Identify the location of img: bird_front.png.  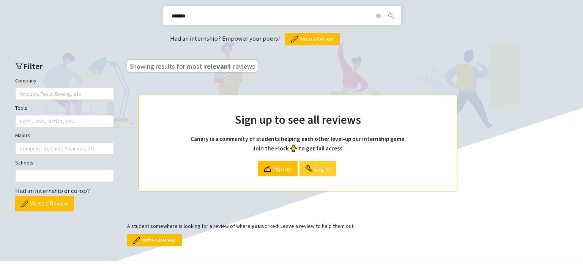
(293, 148).